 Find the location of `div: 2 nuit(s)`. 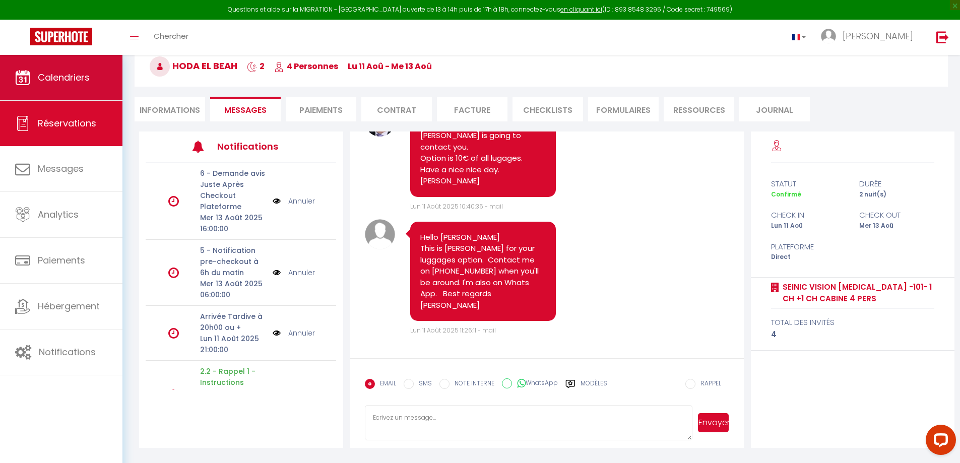

div: 2 nuit(s) is located at coordinates (897, 195).